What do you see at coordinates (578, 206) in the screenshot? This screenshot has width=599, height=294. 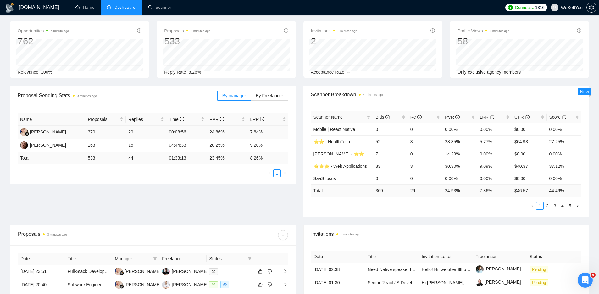 I see `button: right` at bounding box center [578, 206].